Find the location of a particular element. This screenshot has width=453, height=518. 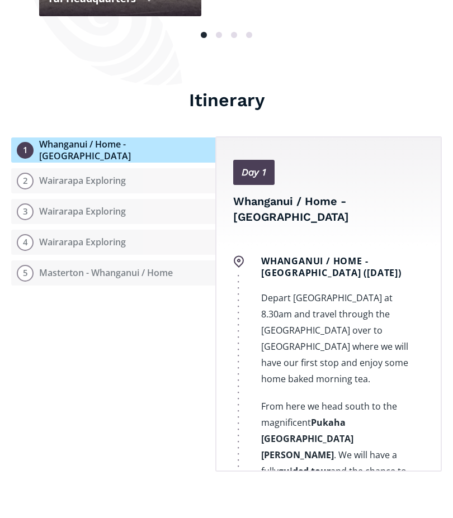

h3: Itinerary is located at coordinates (226, 100).